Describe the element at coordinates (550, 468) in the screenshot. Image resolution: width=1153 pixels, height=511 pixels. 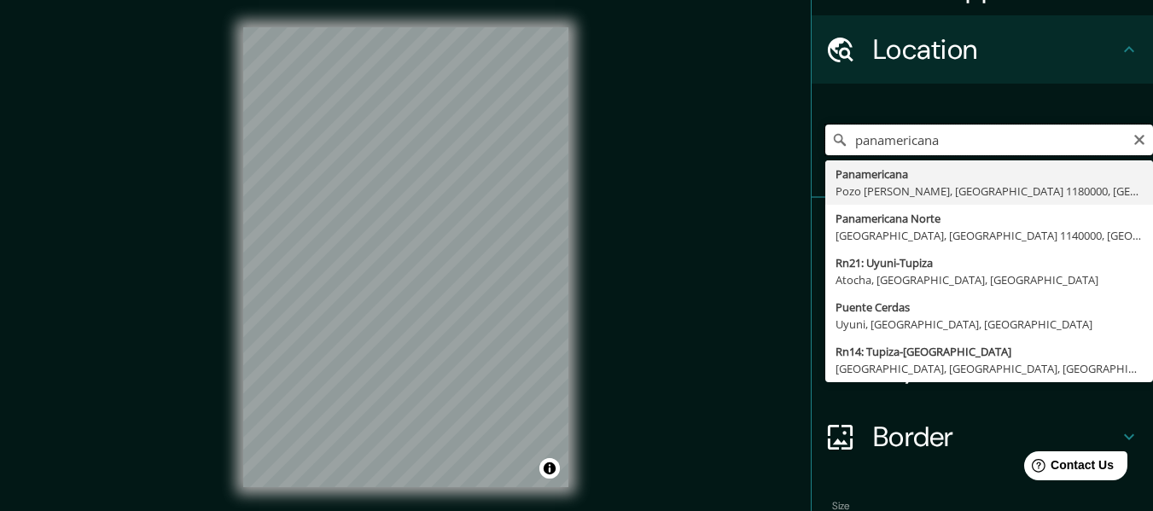
I see `button: Toggle attribution` at that location.